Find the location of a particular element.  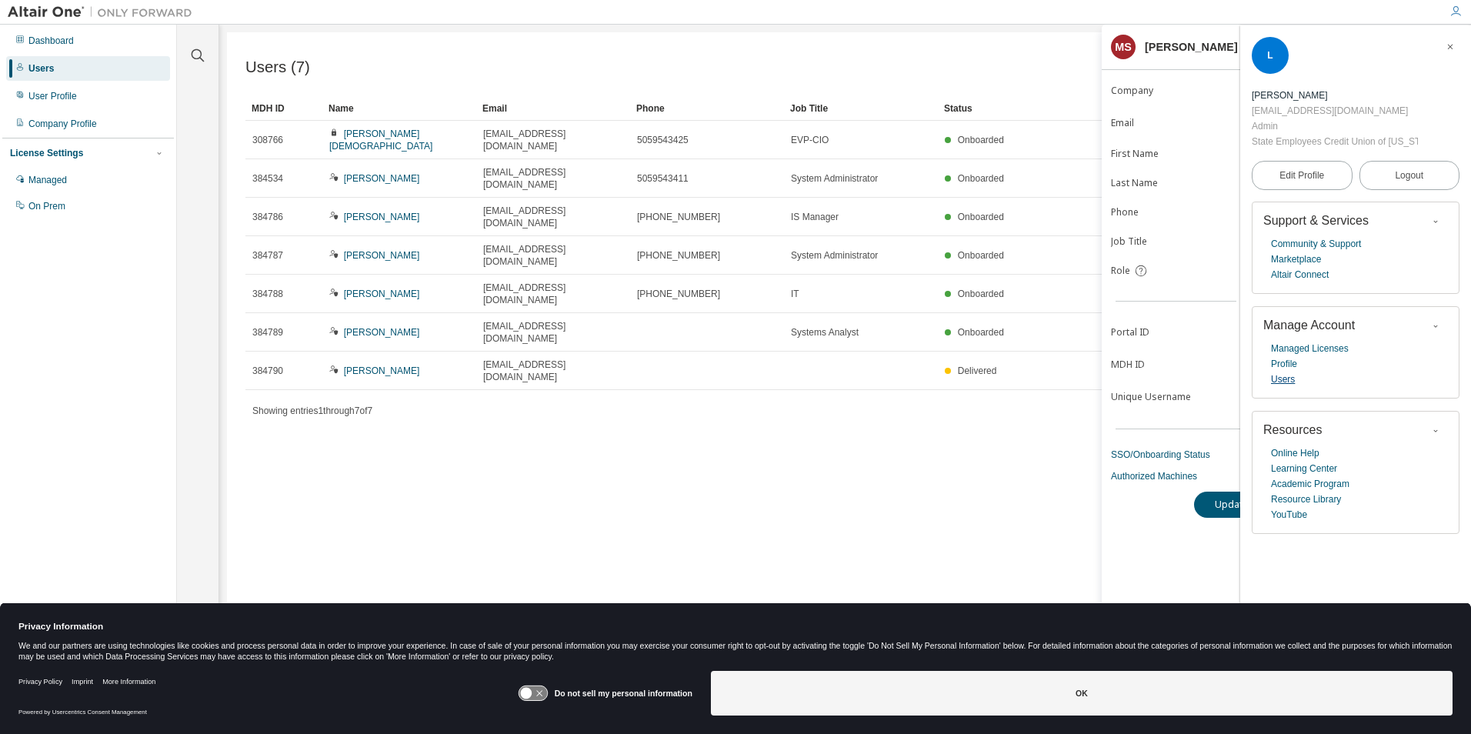

span: Logout is located at coordinates (1409, 175).